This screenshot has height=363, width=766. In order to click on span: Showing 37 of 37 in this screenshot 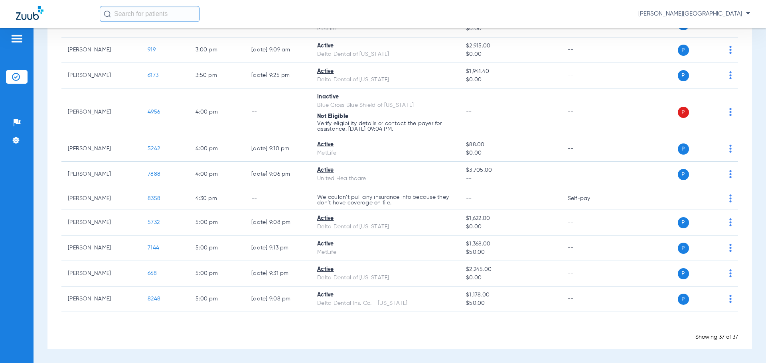, I will do `click(716, 337)`.